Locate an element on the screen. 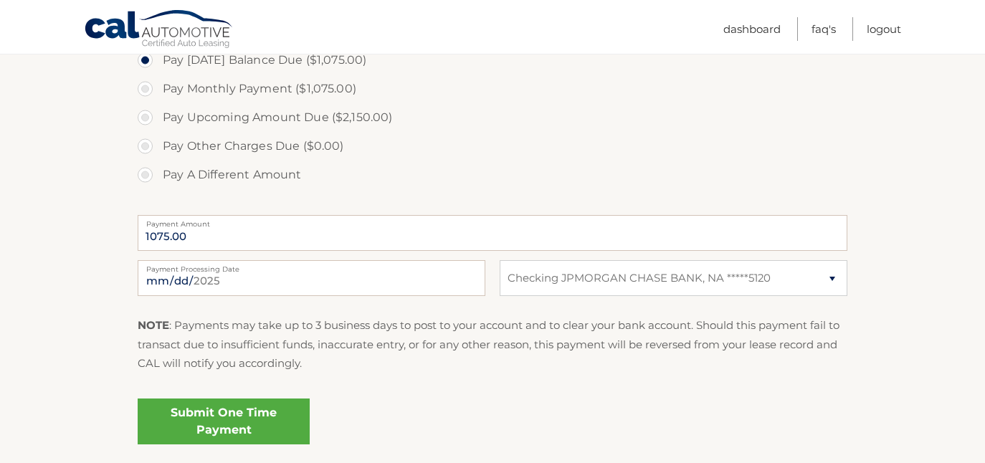  label: Pay A Different Amount is located at coordinates (492, 175).